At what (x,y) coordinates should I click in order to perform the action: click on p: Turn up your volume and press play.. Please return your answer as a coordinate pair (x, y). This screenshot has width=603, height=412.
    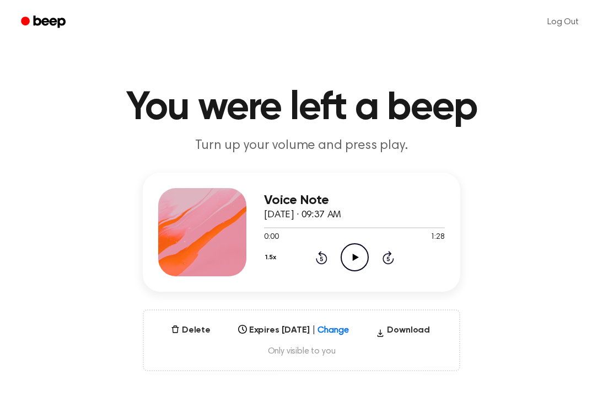
    Looking at the image, I should click on (302, 146).